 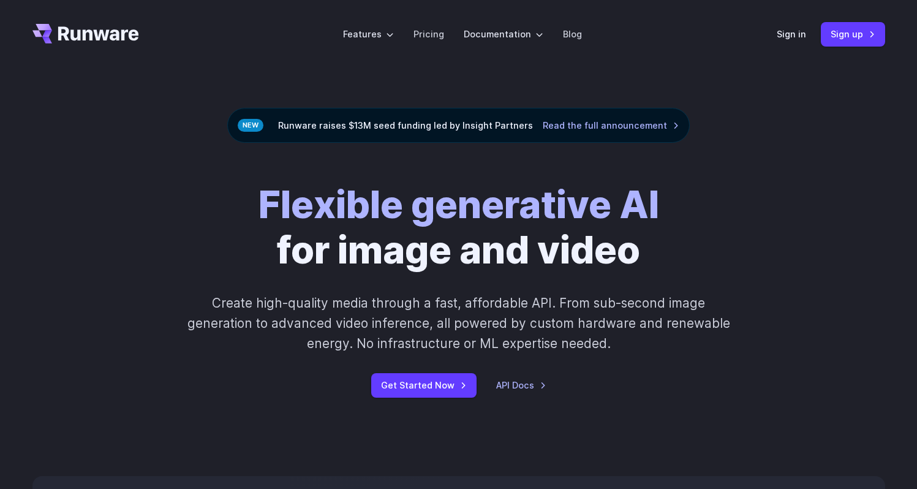 I want to click on a: Blog, so click(x=572, y=34).